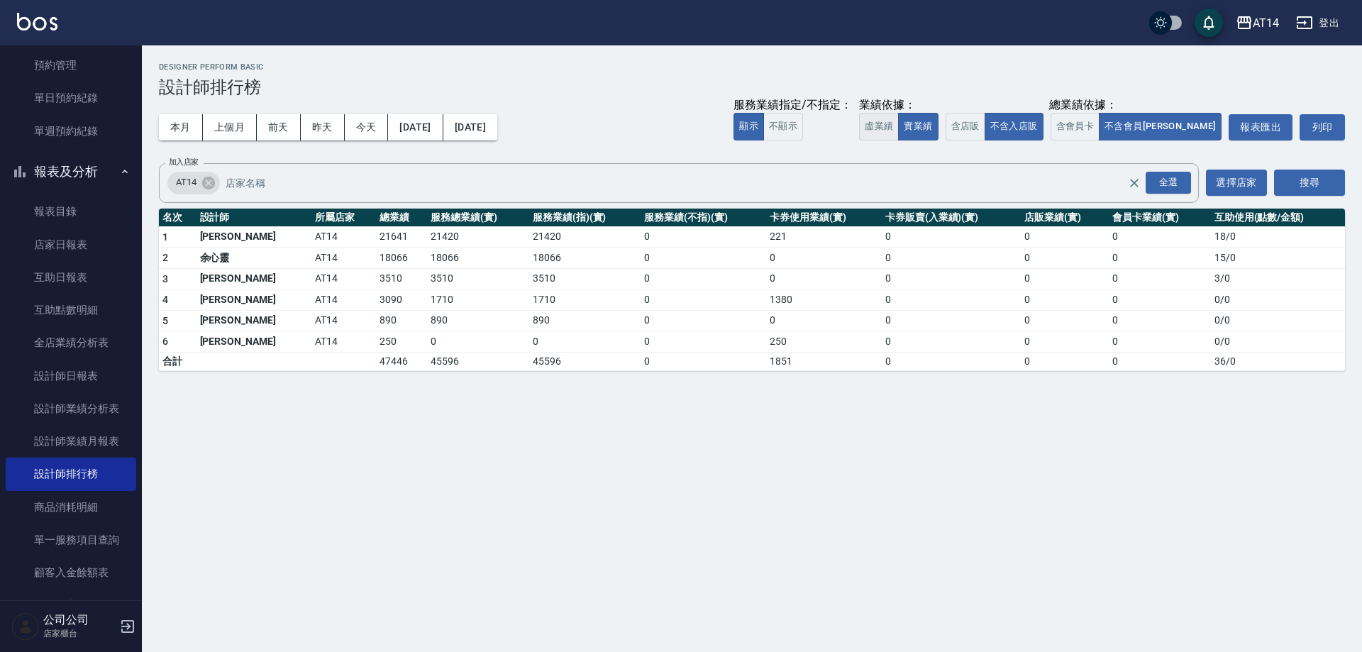 The width and height of the screenshot is (1362, 652). What do you see at coordinates (79, 633) in the screenshot?
I see `p: 店家櫃台` at bounding box center [79, 633].